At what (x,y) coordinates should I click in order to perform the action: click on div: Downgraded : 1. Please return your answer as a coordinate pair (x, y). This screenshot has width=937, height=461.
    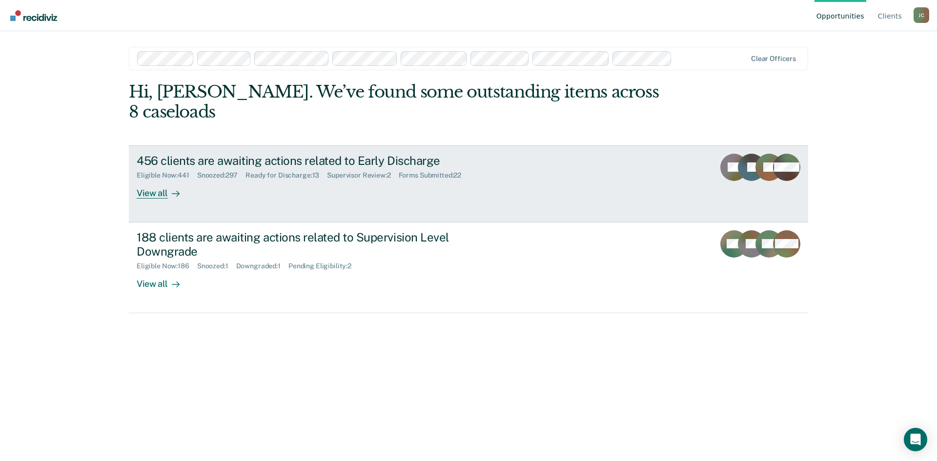
    Looking at the image, I should click on (262, 266).